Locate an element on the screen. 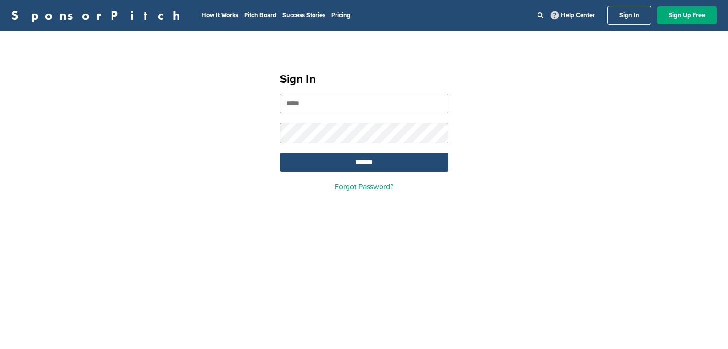 The width and height of the screenshot is (728, 349). a: Pitch Board is located at coordinates (260, 15).